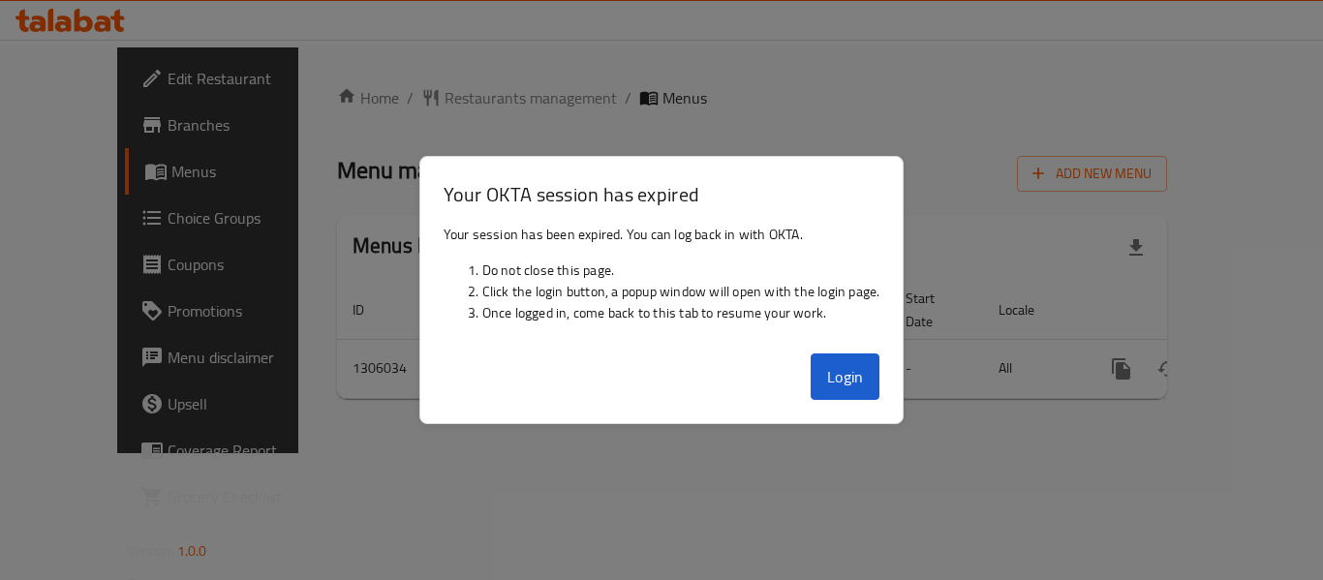 This screenshot has width=1323, height=580. I want to click on li: Once logged in, come back to this tab to resume your work., so click(681, 313).